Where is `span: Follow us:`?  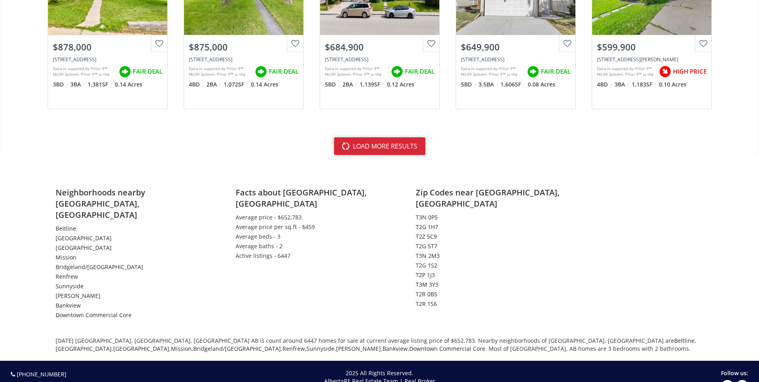 span: Follow us: is located at coordinates (734, 372).